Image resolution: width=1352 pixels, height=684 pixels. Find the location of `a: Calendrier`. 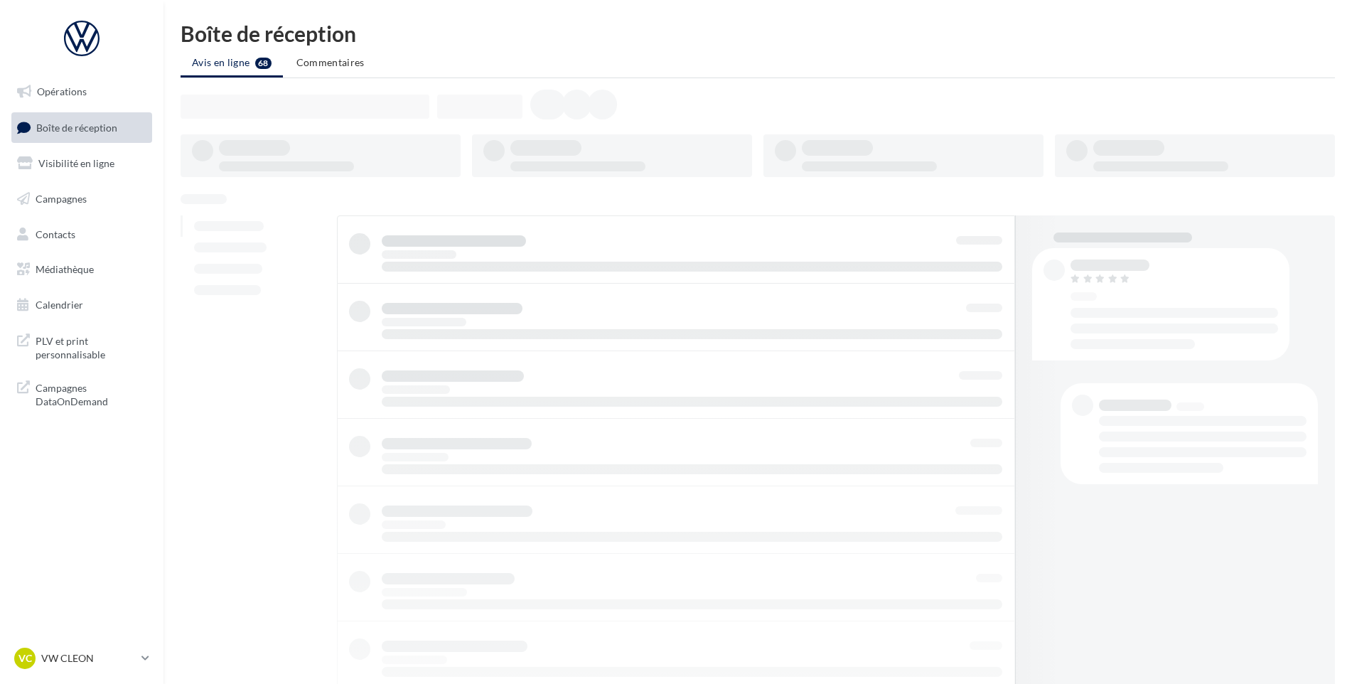

a: Calendrier is located at coordinates (82, 305).